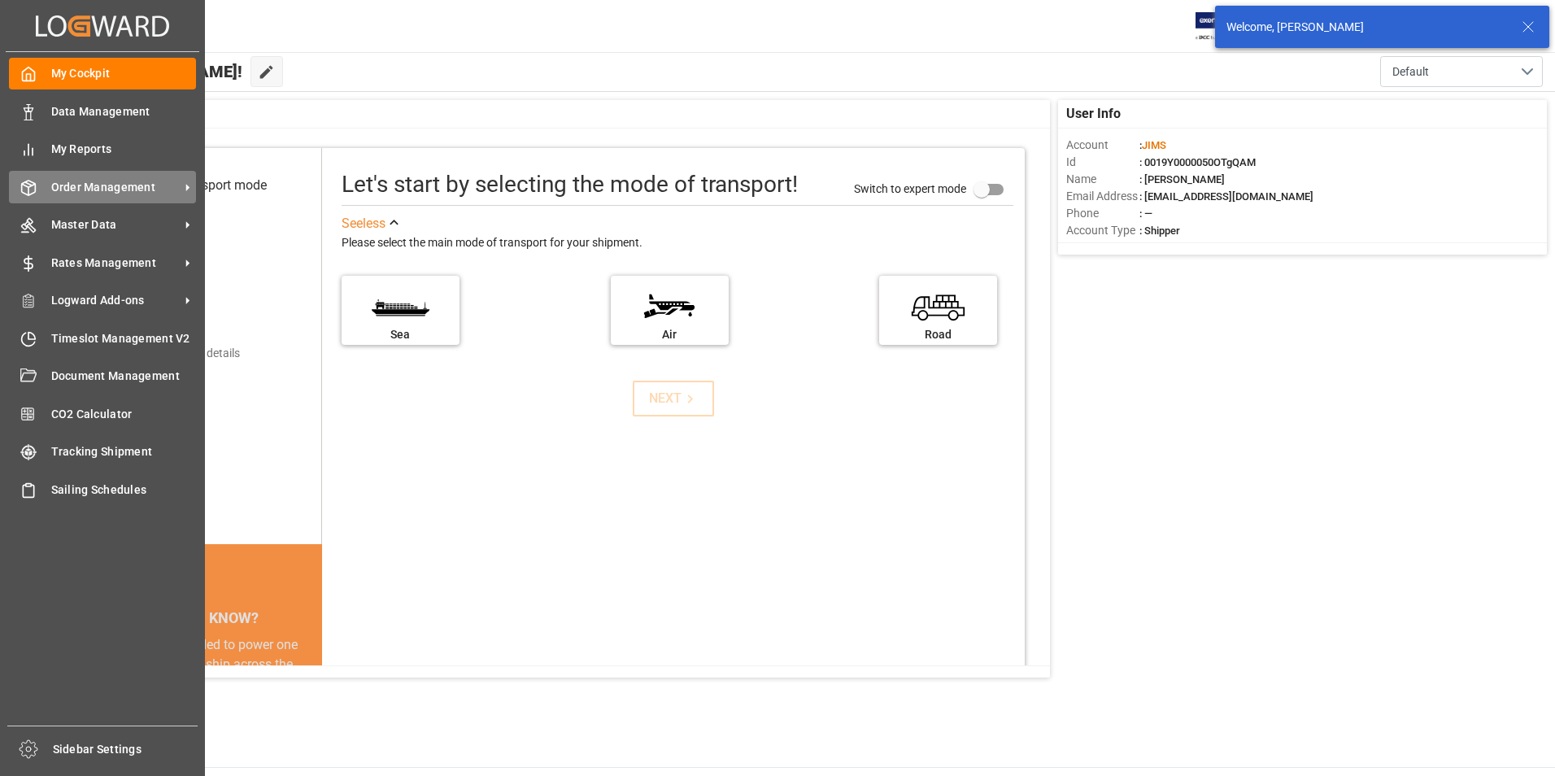  I want to click on div: Sea, so click(400, 334).